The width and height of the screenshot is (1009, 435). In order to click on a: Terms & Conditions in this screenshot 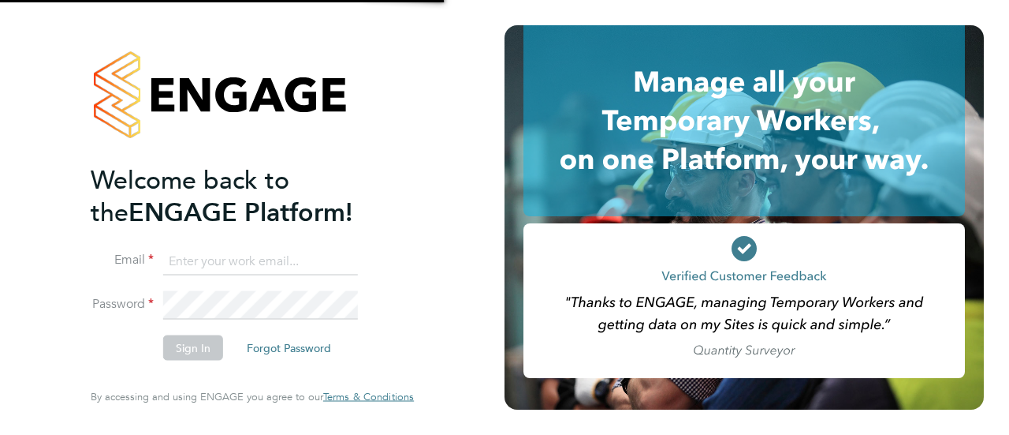, I will do `click(368, 397)`.